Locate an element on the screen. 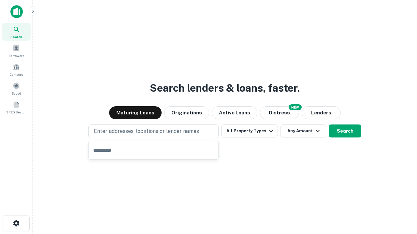 Image resolution: width=417 pixels, height=234 pixels. a: Saved is located at coordinates (16, 89).